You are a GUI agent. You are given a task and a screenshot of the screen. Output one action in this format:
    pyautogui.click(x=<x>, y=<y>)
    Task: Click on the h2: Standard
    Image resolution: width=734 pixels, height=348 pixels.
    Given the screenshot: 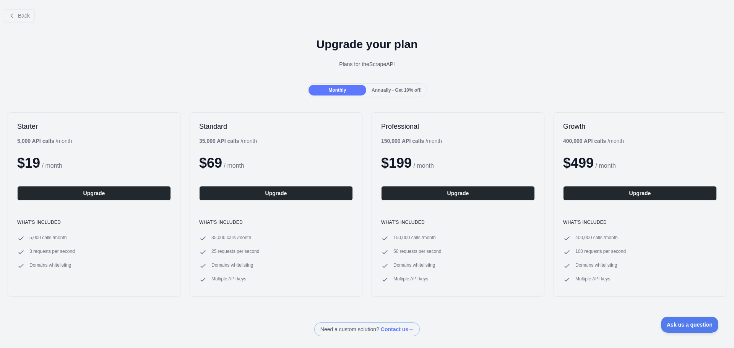 What is the action you would take?
    pyautogui.click(x=276, y=126)
    